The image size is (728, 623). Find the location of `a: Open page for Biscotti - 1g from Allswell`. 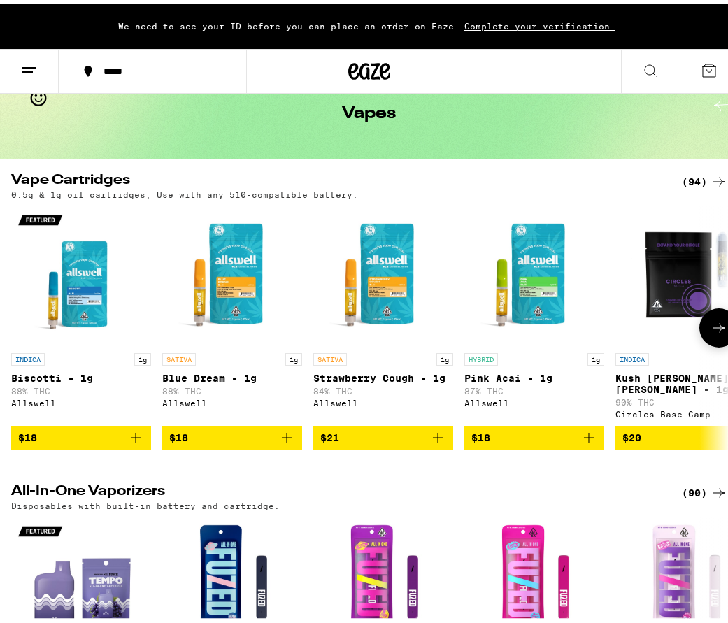

a: Open page for Biscotti - 1g from Allswell is located at coordinates (81, 312).